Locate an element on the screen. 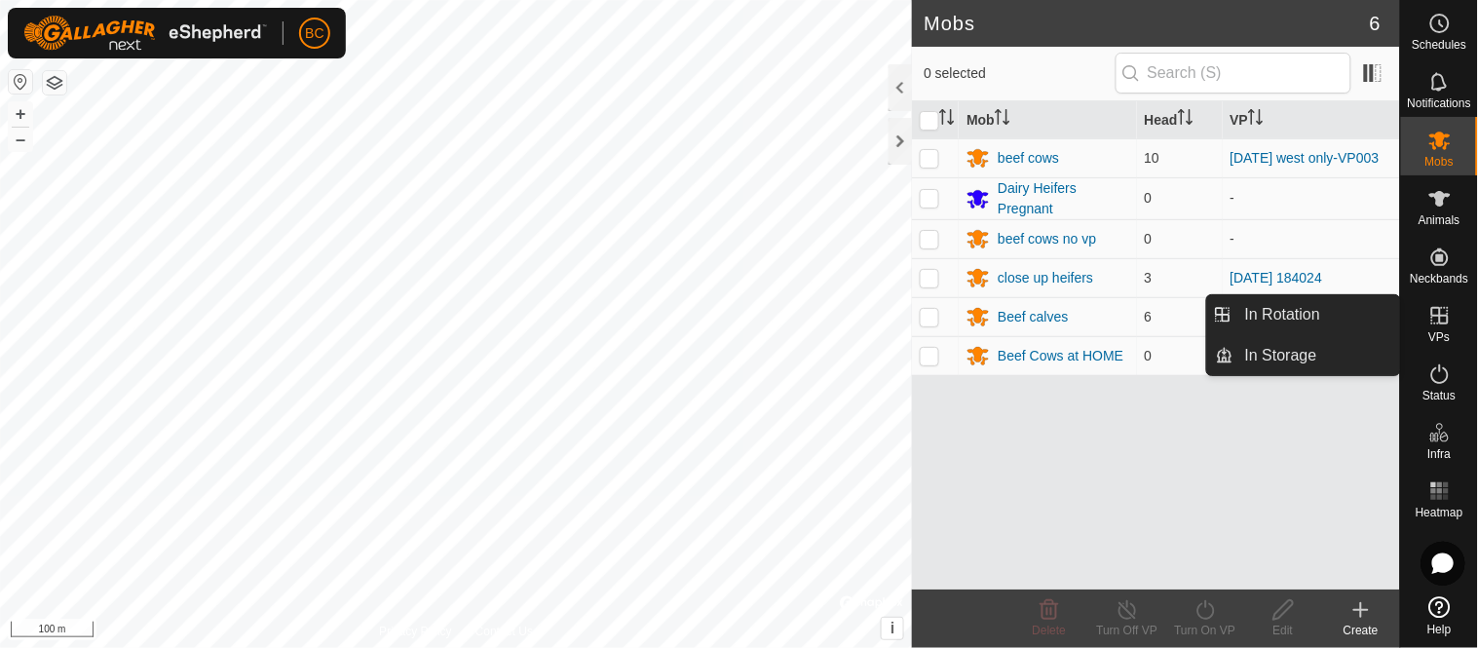 This screenshot has height=648, width=1478. span: VPs is located at coordinates (1439, 337).